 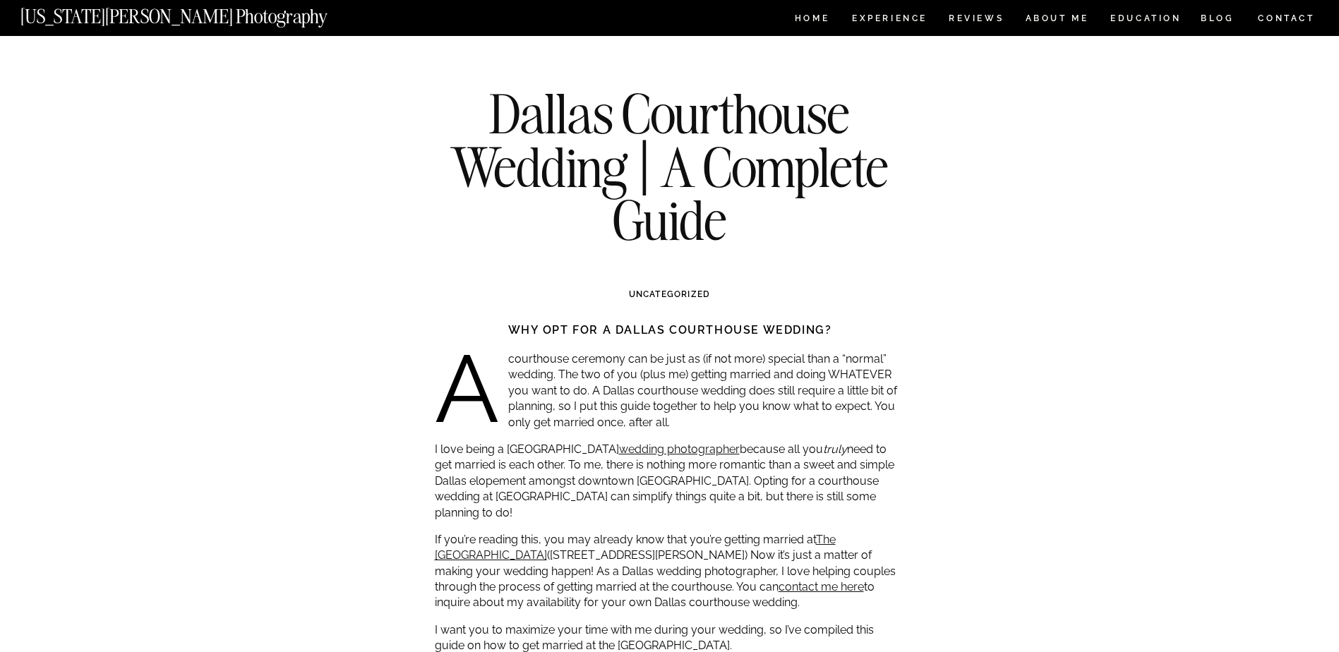 What do you see at coordinates (1218, 20) in the screenshot?
I see `nav: BLOG` at bounding box center [1218, 20].